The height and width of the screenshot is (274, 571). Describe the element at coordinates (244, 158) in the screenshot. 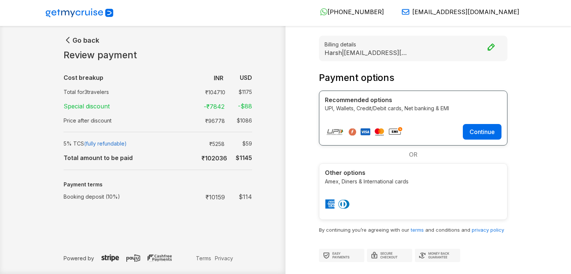

I see `b: $ 1145` at that location.